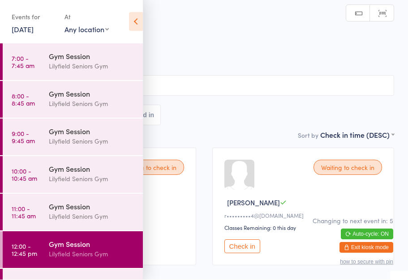  I want to click on a: 9:00 -9:45 amGym SessionLilyfield Seniors Gym, so click(73, 138).